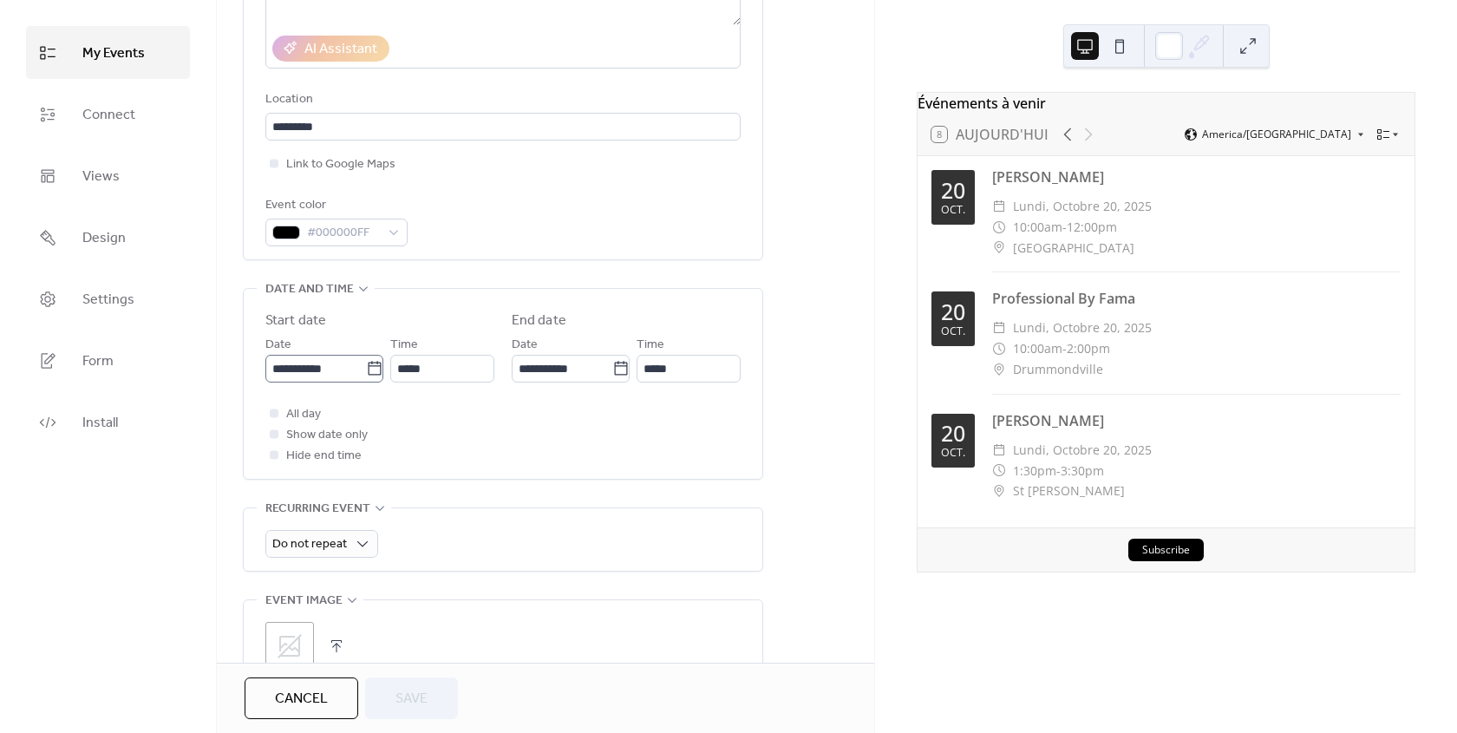  Describe the element at coordinates (303, 601) in the screenshot. I see `span: Event image` at that location.